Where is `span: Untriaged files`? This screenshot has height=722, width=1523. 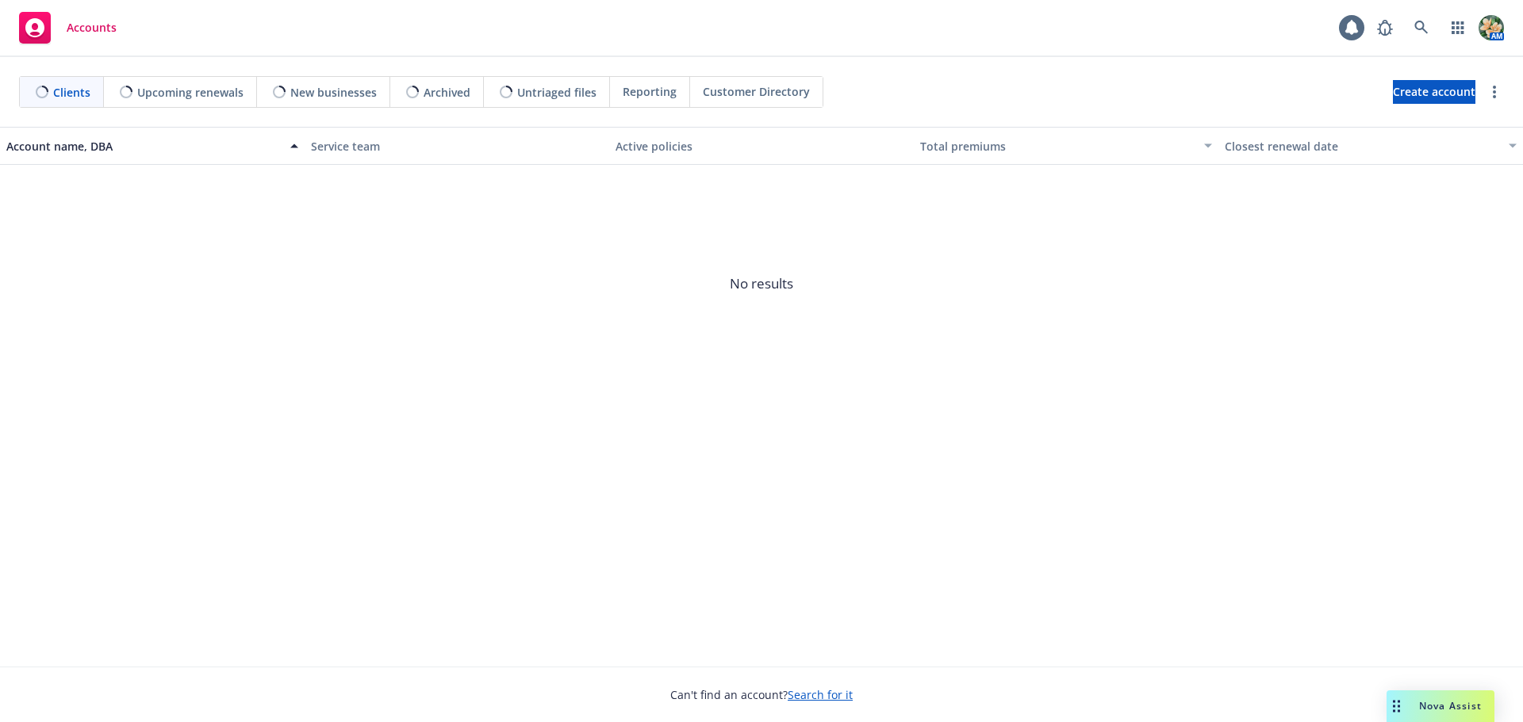
span: Untriaged files is located at coordinates (557, 92).